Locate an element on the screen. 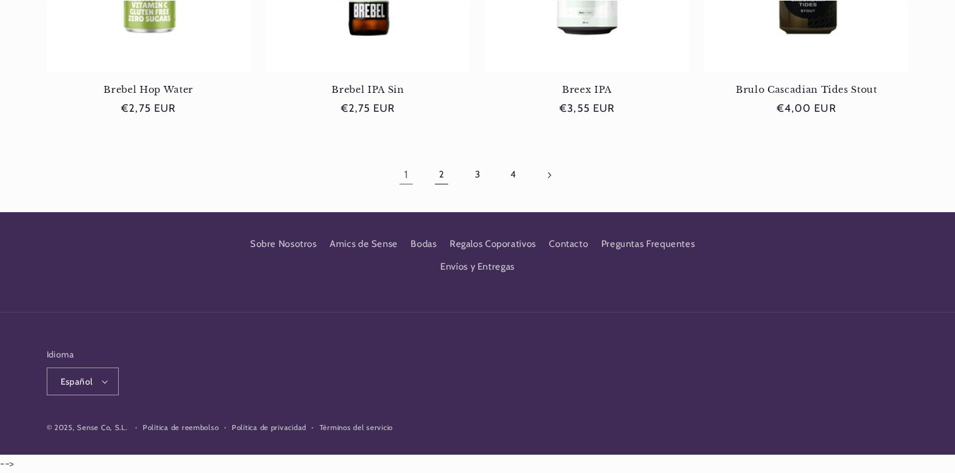  a: Página 3 is located at coordinates (477, 175).